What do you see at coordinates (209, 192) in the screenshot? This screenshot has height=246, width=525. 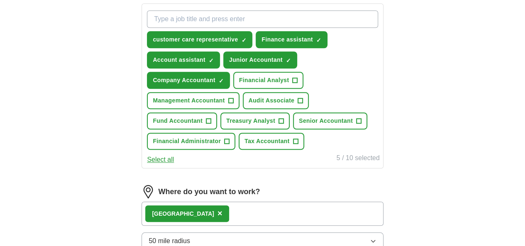 I see `label: Where do you want to work?` at bounding box center [209, 192].